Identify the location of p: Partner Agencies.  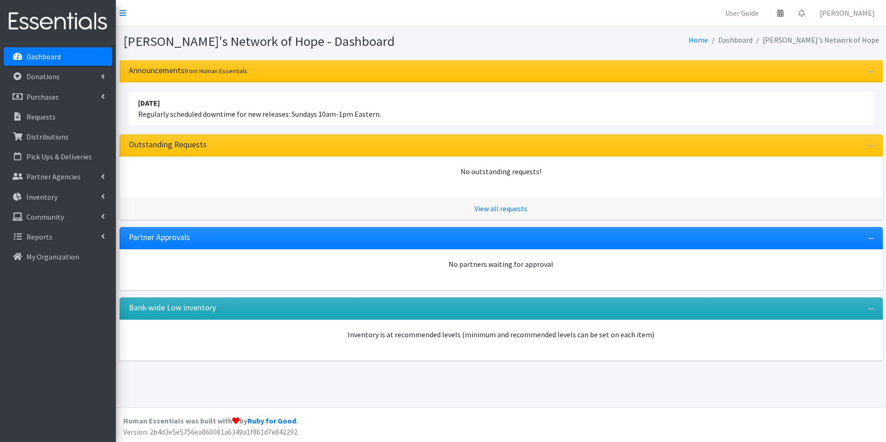
(53, 177).